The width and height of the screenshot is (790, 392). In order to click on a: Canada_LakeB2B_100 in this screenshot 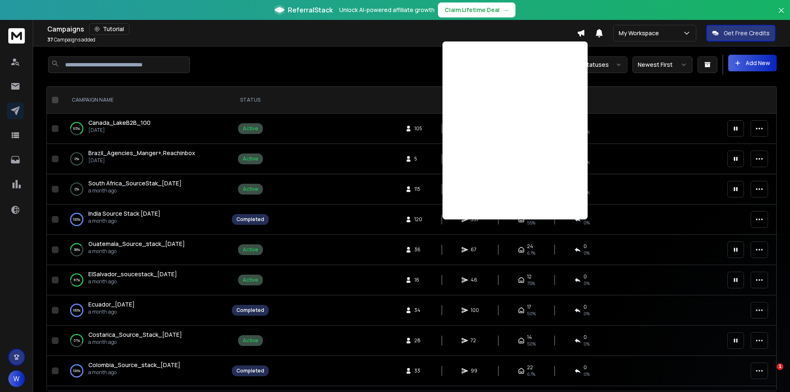, I will do `click(120, 123)`.